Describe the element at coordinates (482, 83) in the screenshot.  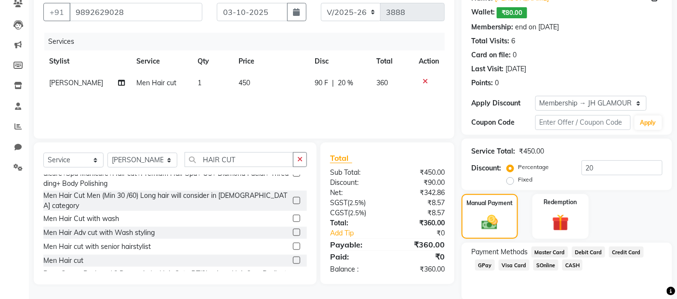
I see `div: Points:` at that location.